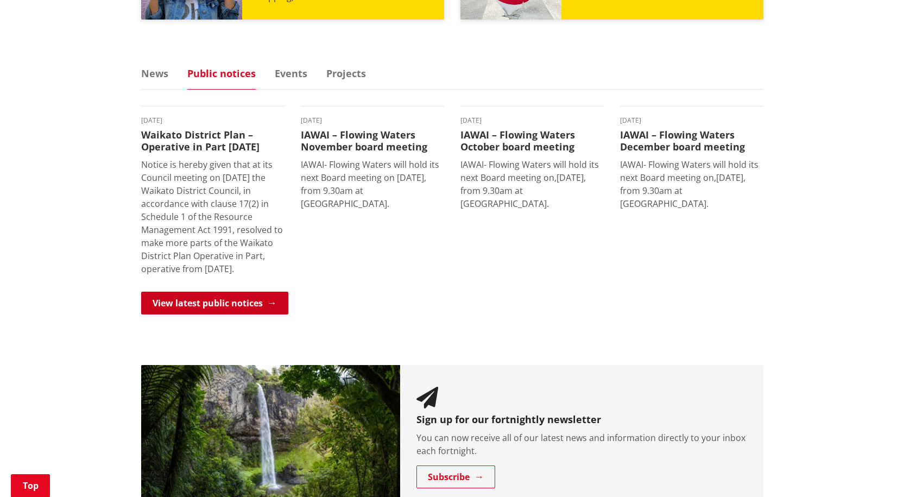 The image size is (904, 497). Describe the element at coordinates (215, 303) in the screenshot. I see `a: View latest public notices` at that location.